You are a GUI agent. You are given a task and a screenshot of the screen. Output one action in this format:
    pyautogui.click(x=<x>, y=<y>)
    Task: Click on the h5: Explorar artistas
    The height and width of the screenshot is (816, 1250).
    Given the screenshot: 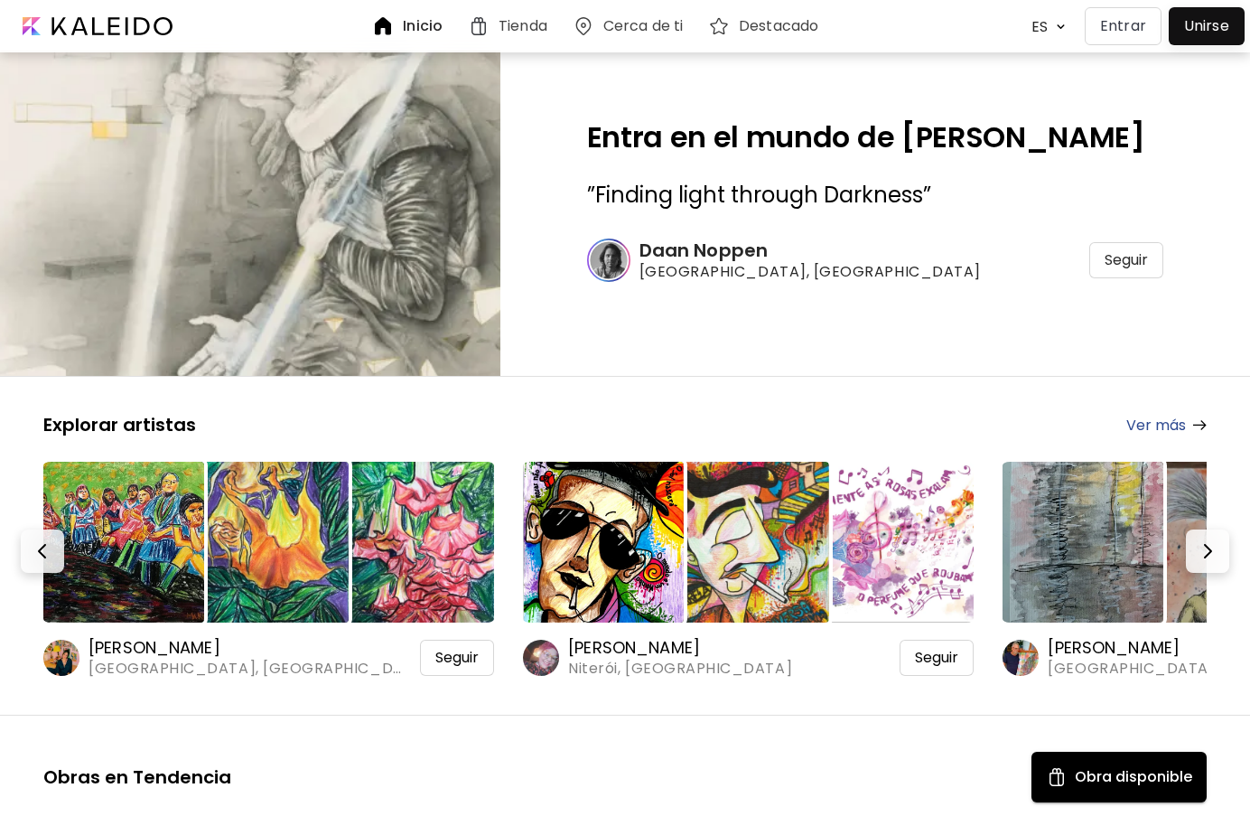 What is the action you would take?
    pyautogui.click(x=119, y=424)
    